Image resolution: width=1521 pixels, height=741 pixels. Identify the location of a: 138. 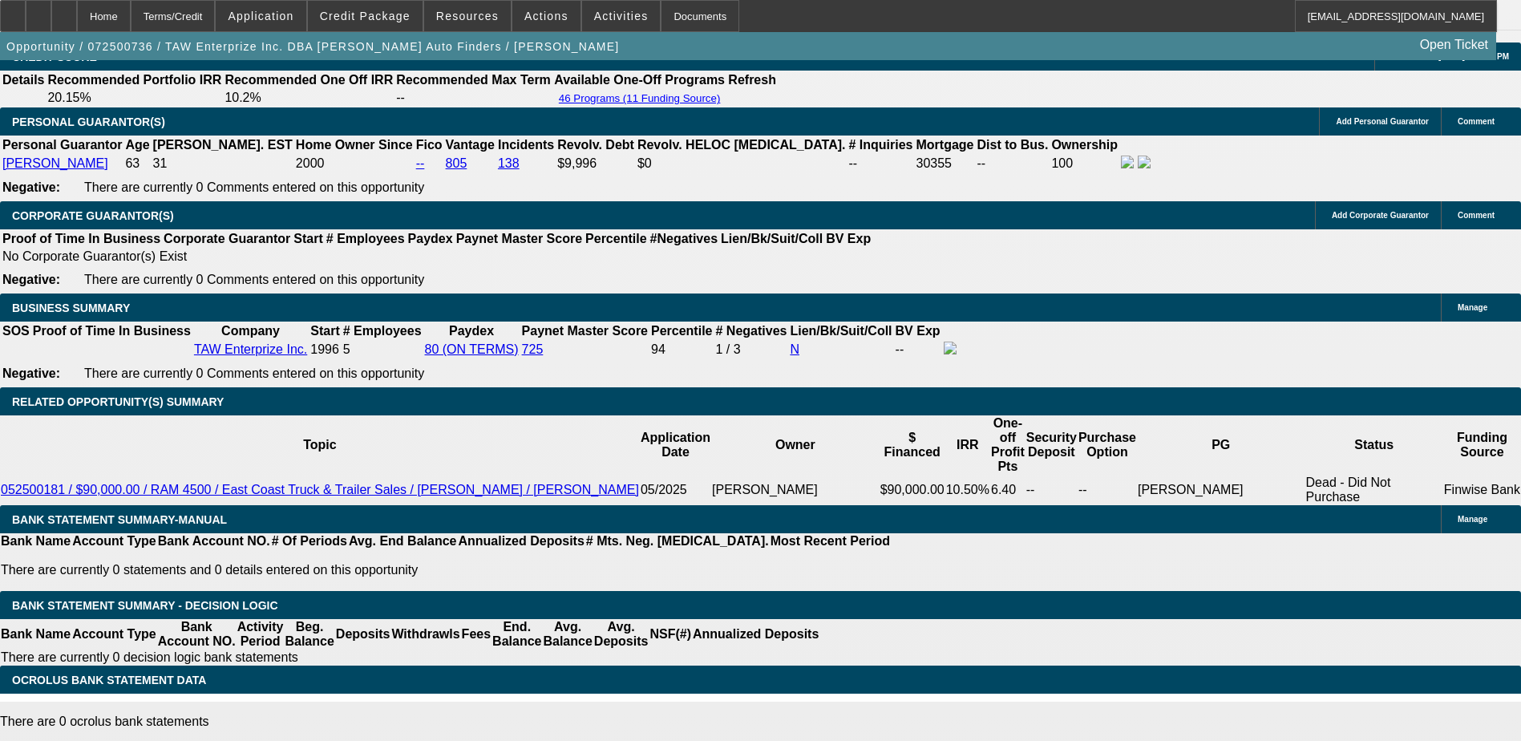
(508, 163).